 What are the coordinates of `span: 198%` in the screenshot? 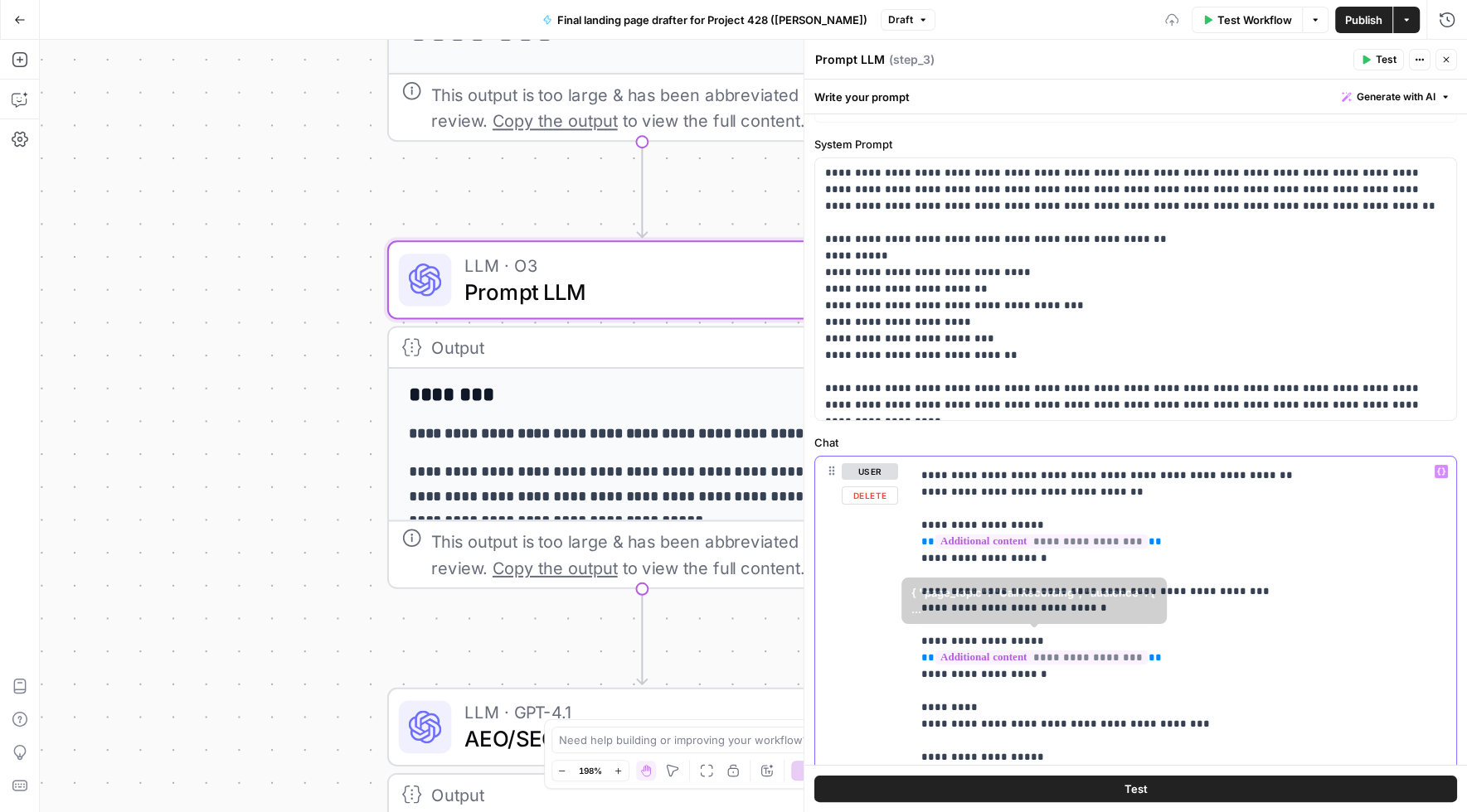 It's located at (590, 771).